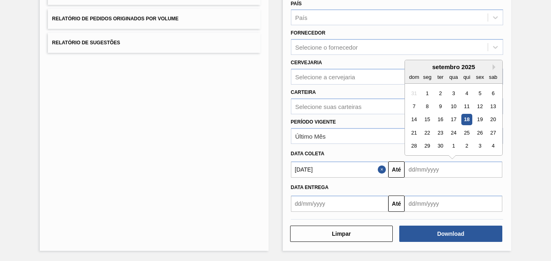  What do you see at coordinates (308, 33) in the screenshot?
I see `label: Fornecedor` at bounding box center [308, 33].